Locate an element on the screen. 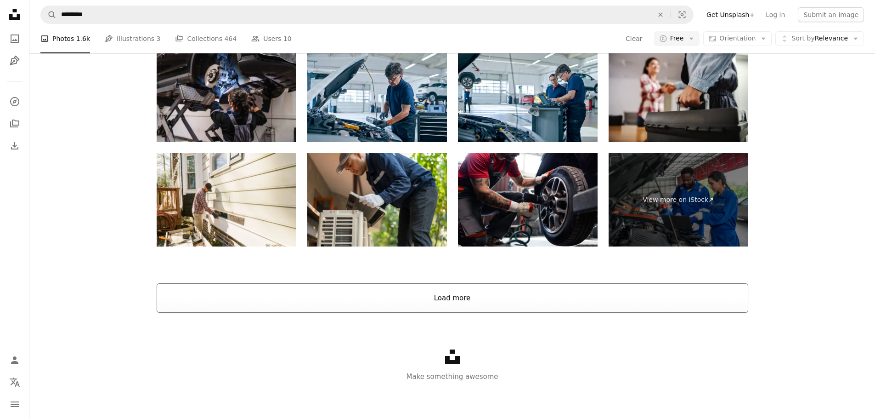  button: Free is located at coordinates (677, 39).